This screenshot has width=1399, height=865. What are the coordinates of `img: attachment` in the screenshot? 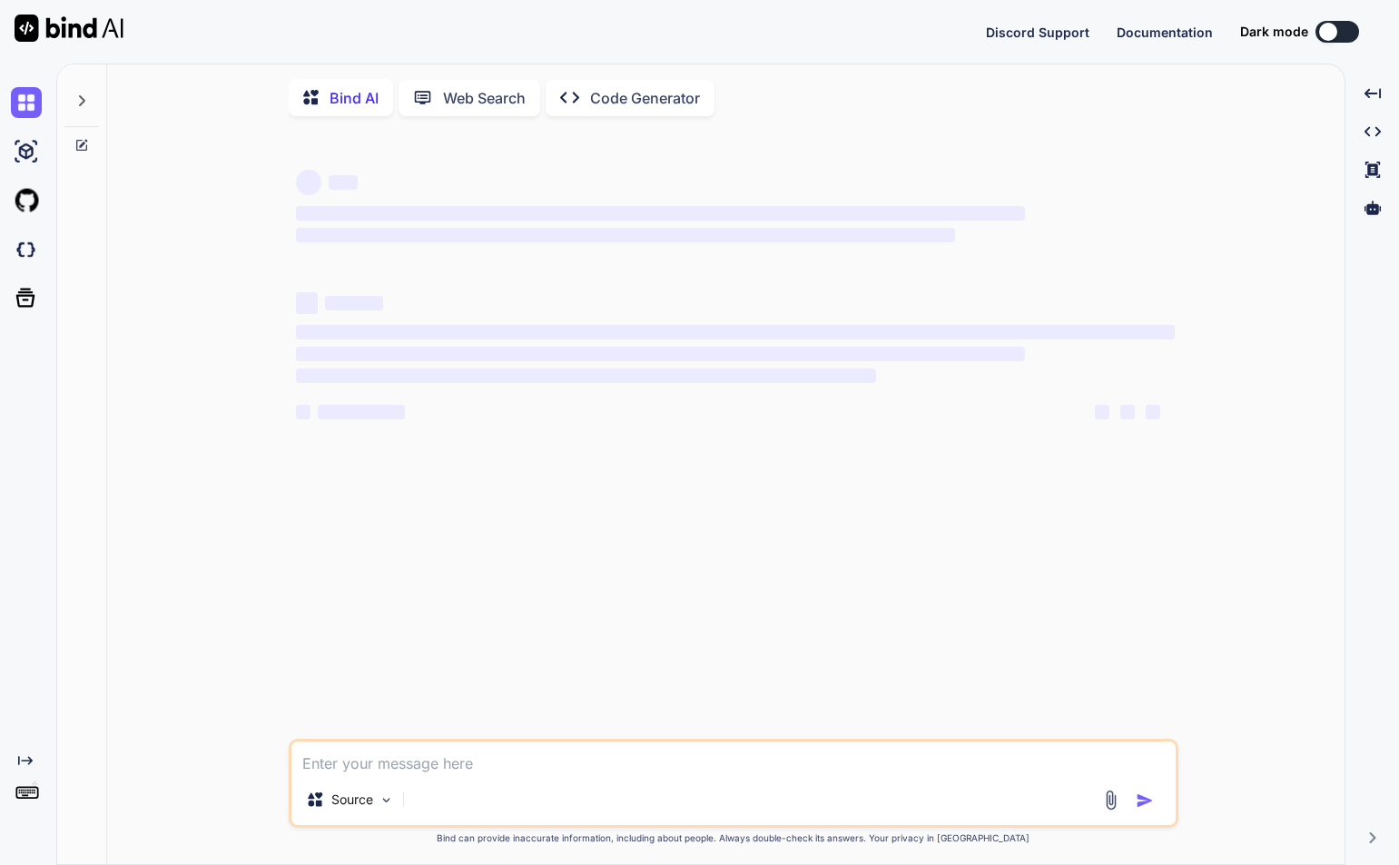 It's located at (1110, 800).